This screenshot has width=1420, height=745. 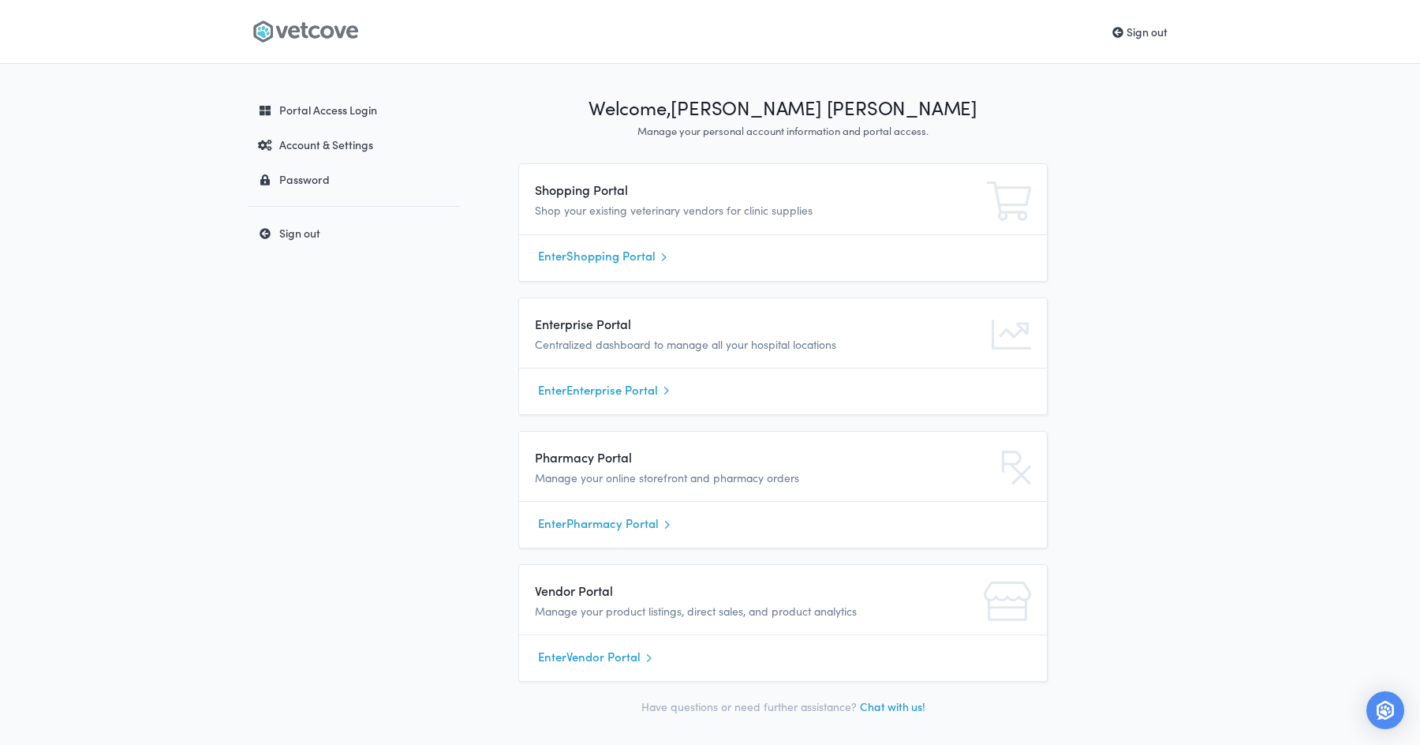 What do you see at coordinates (783, 131) in the screenshot?
I see `p: Manage your personal account information and portal access.` at bounding box center [783, 131].